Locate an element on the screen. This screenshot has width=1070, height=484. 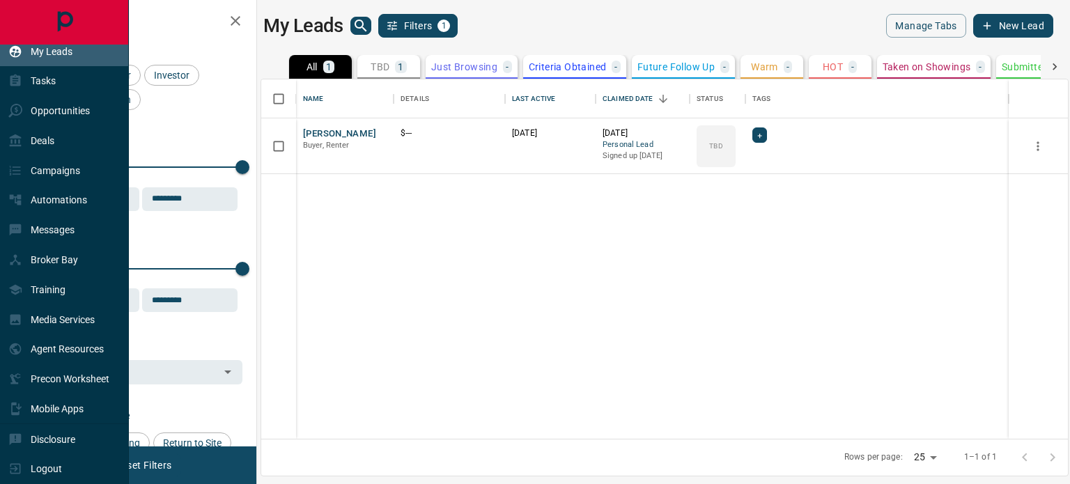
div: Investor is located at coordinates (171, 75).